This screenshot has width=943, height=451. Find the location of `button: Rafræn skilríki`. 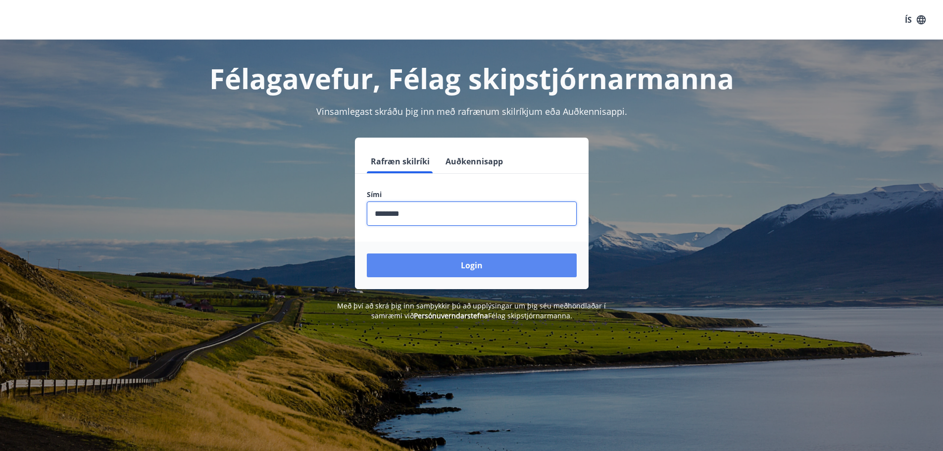

button: Rafræn skilríki is located at coordinates (400, 161).